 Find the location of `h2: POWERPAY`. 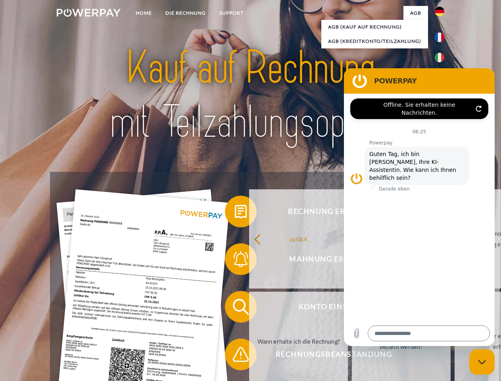

h2: POWERPAY is located at coordinates (86, 13).